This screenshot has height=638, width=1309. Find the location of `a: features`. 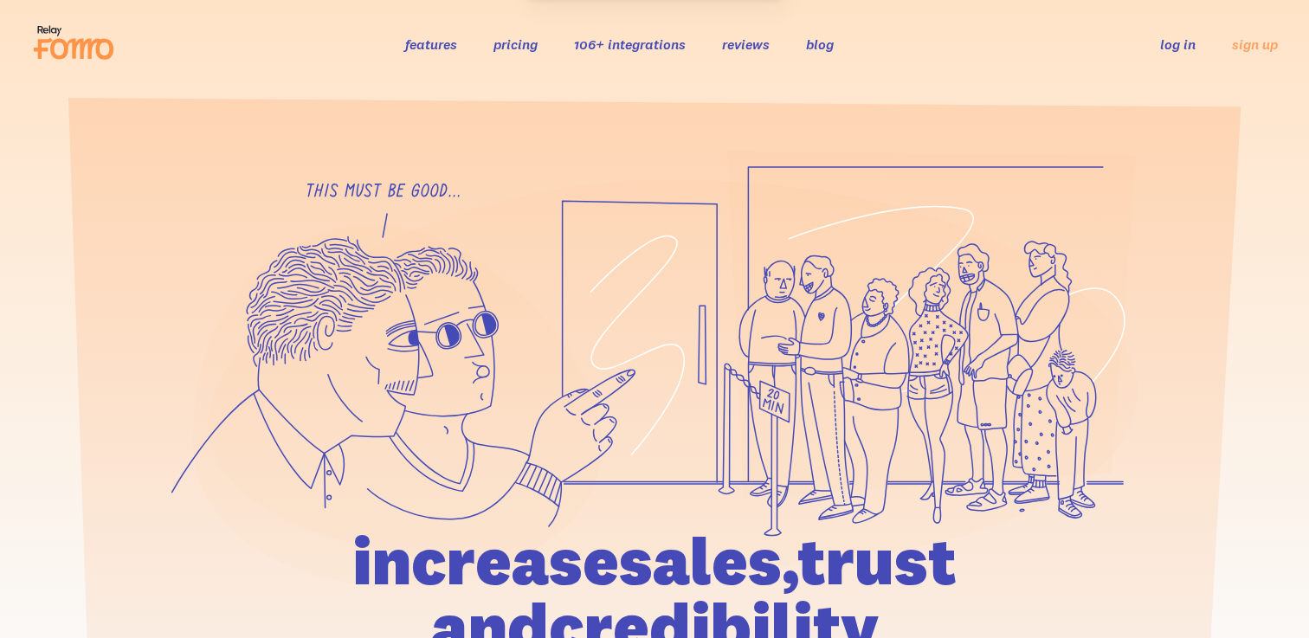

a: features is located at coordinates (431, 44).